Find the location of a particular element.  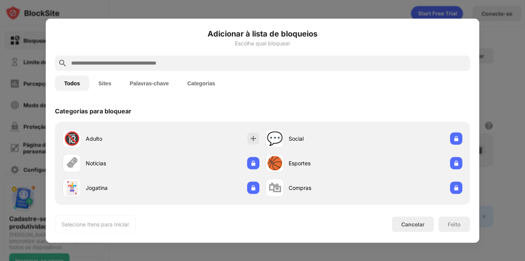

font: Sites is located at coordinates (105, 83).